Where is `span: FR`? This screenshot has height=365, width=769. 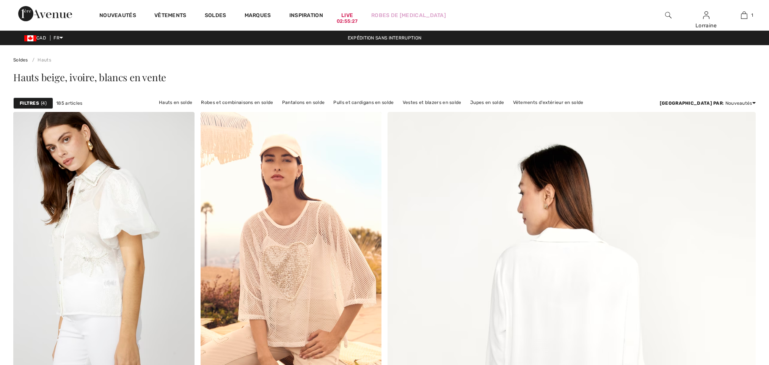 span: FR is located at coordinates (58, 38).